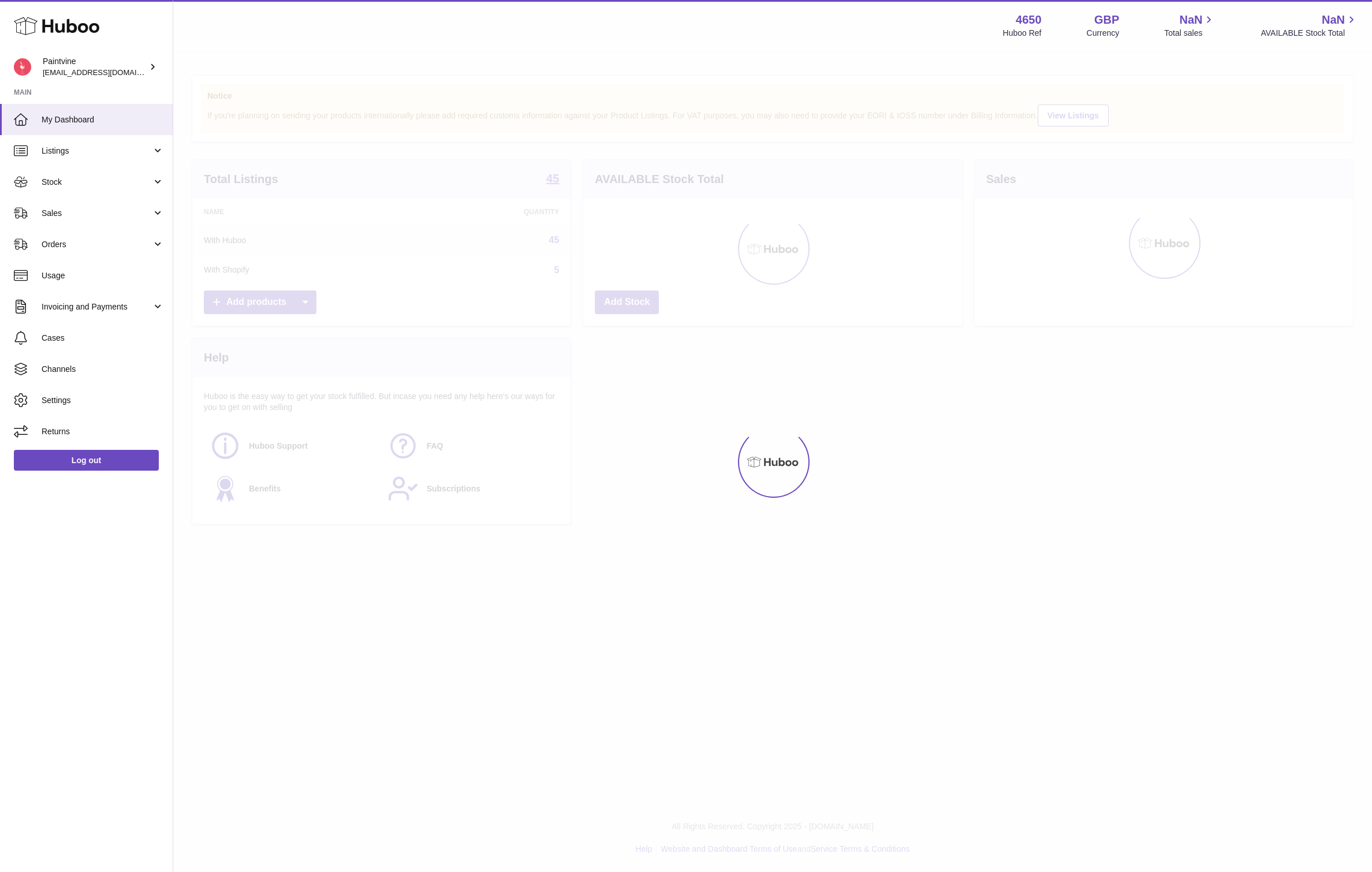 The width and height of the screenshot is (1372, 872). What do you see at coordinates (103, 431) in the screenshot?
I see `span: Returns` at bounding box center [103, 431].